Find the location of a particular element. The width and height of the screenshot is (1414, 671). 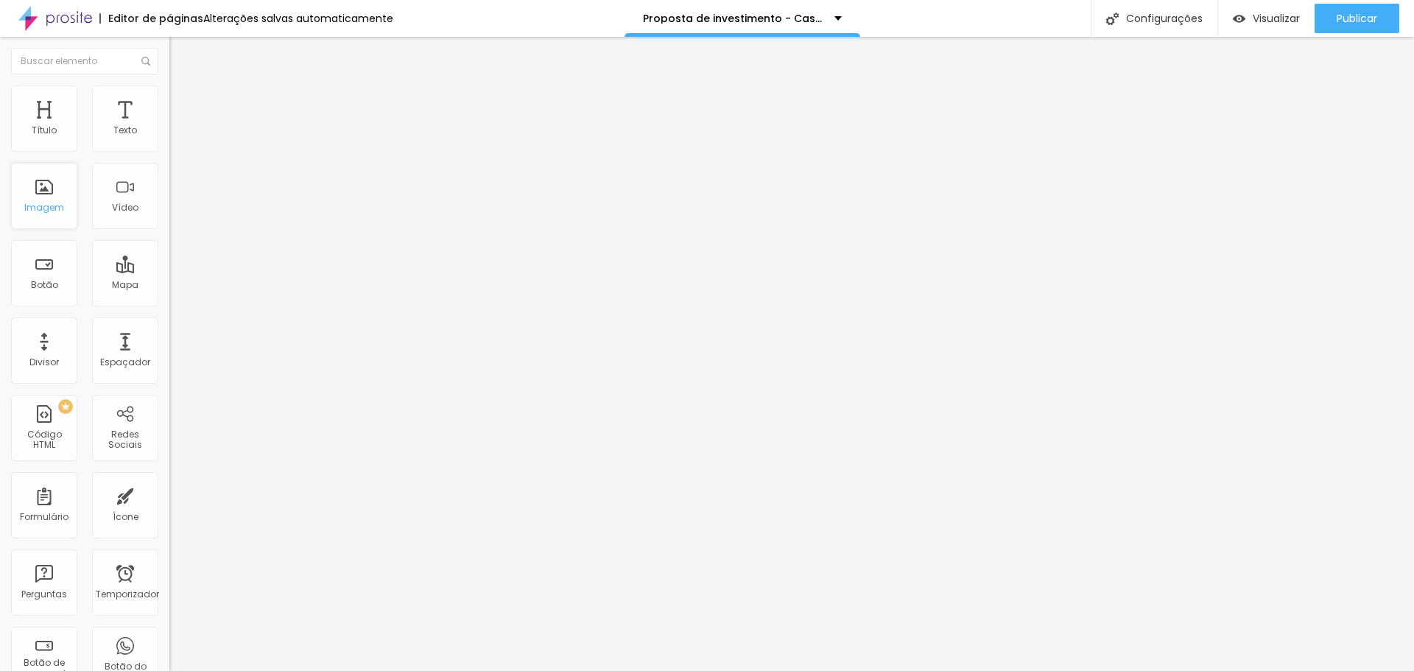

font: Texto is located at coordinates (125, 130).